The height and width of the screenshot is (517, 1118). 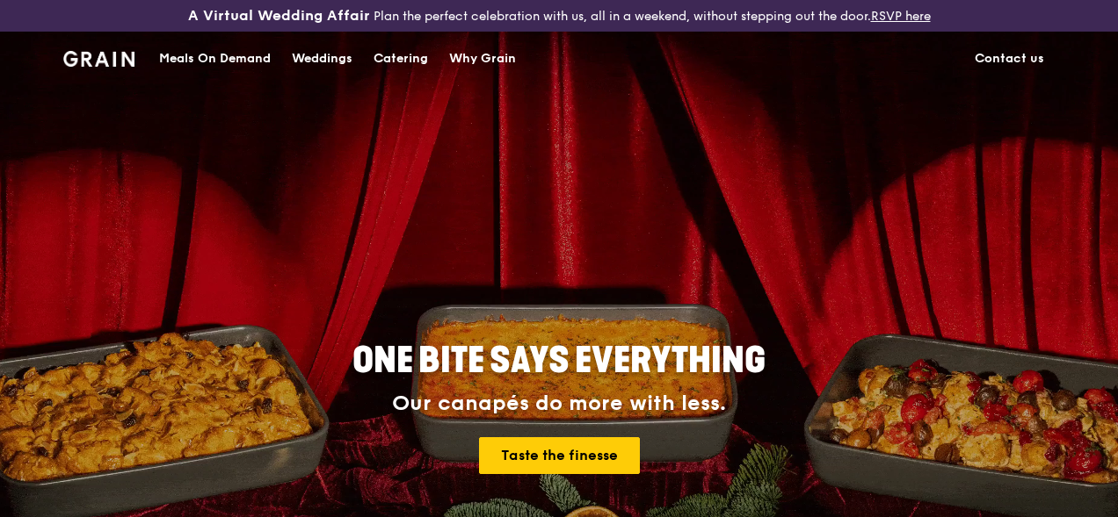 I want to click on div: Meals On Demand, so click(x=214, y=59).